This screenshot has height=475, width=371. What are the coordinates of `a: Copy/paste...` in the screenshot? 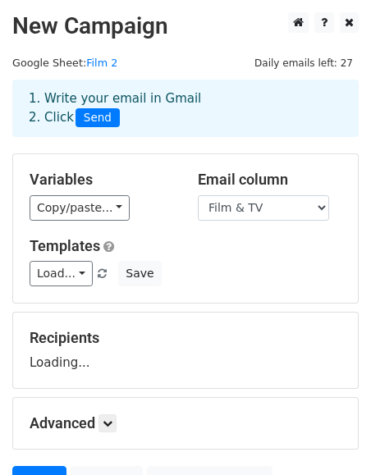 It's located at (80, 207).